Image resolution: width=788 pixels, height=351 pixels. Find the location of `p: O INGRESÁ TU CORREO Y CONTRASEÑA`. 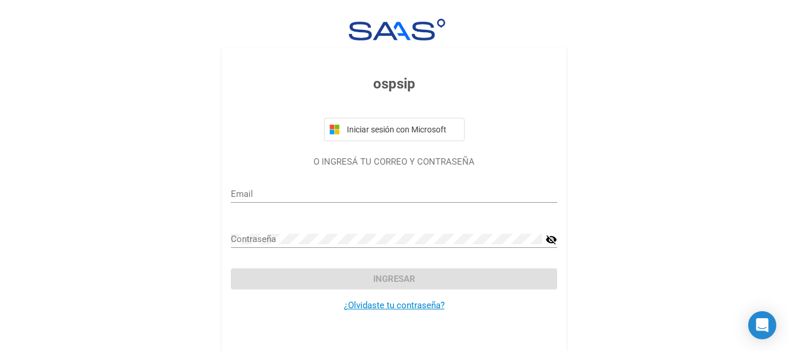

p: O INGRESÁ TU CORREO Y CONTRASEÑA is located at coordinates (394, 162).